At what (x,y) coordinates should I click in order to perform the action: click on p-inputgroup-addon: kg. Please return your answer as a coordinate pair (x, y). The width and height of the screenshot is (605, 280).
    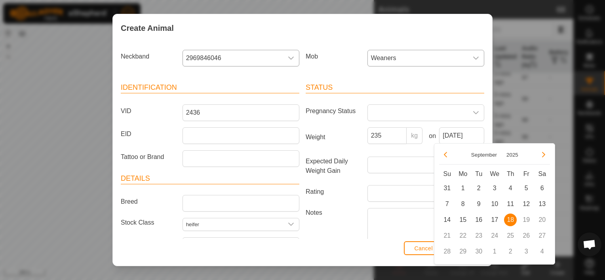
    Looking at the image, I should click on (414, 136).